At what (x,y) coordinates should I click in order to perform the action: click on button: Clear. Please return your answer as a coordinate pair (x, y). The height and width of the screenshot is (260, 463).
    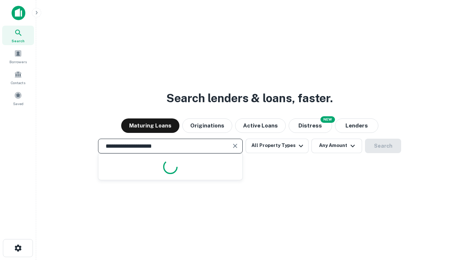
    Looking at the image, I should click on (235, 146).